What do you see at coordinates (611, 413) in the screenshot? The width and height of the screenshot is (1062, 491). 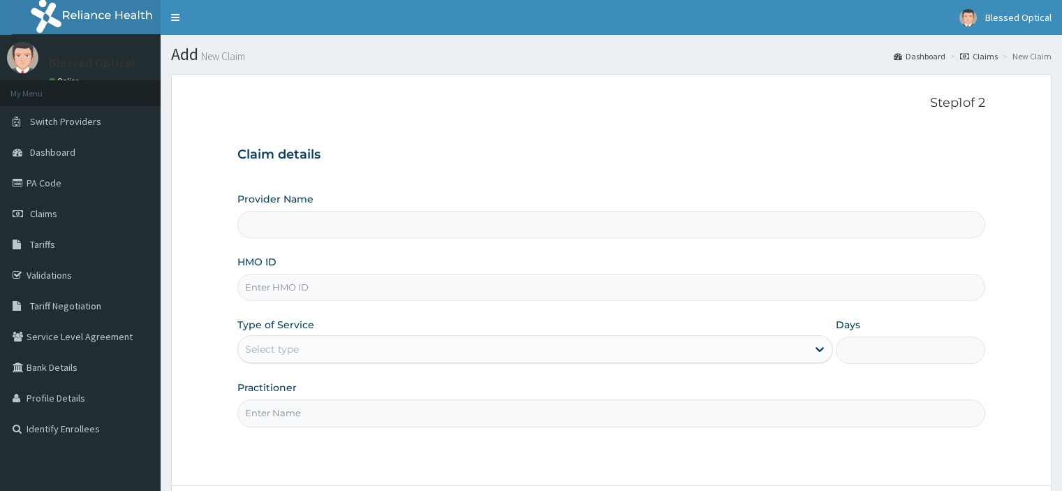 I see `input: Enter Name` at bounding box center [611, 413].